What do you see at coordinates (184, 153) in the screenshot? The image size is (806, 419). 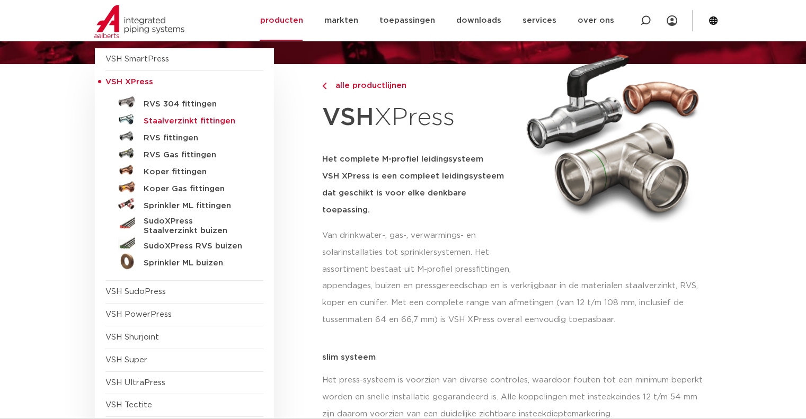 I see `a: RVS Gas fittingen` at bounding box center [184, 153].